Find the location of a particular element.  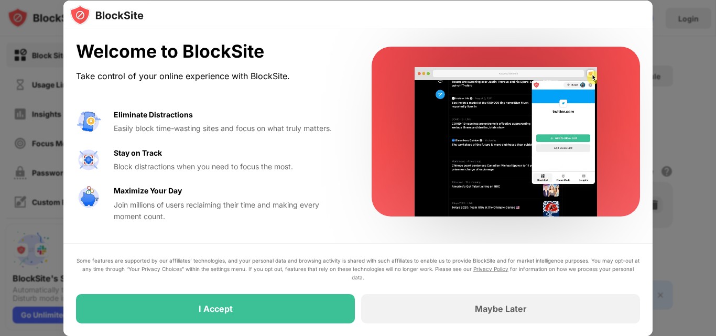

div: Eliminate Distractions is located at coordinates (153, 115).